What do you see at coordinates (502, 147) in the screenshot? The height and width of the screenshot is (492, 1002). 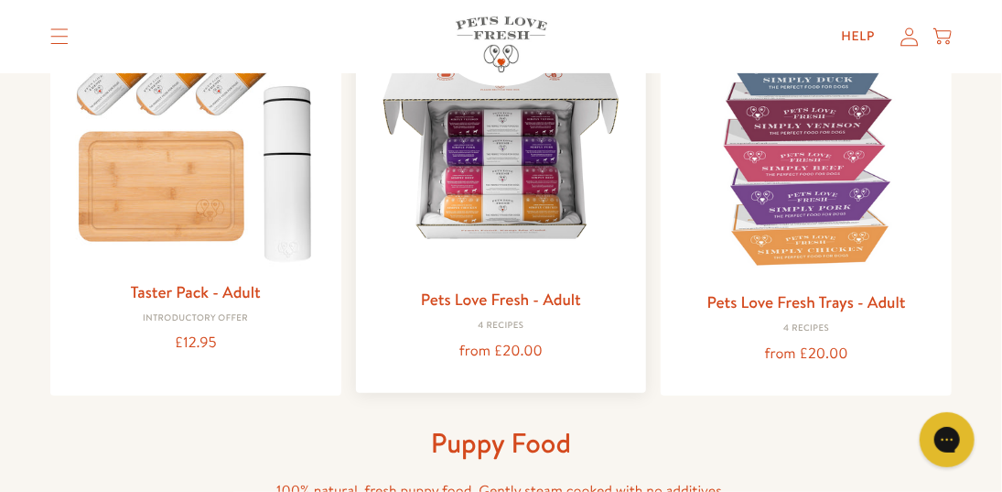 I see `img: Pets Love Fresh - Adult` at bounding box center [502, 147].